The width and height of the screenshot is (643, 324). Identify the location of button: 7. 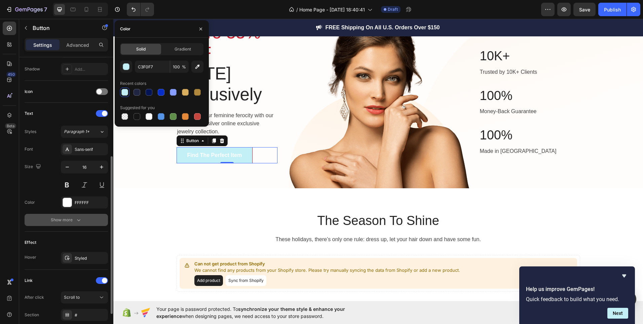
(26, 9).